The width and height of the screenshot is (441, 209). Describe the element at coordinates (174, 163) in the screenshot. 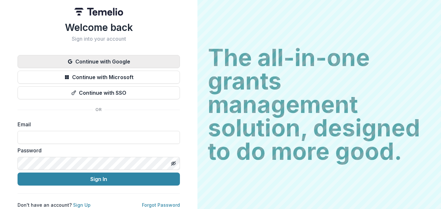

I see `button: Toggle password visibility` at that location.